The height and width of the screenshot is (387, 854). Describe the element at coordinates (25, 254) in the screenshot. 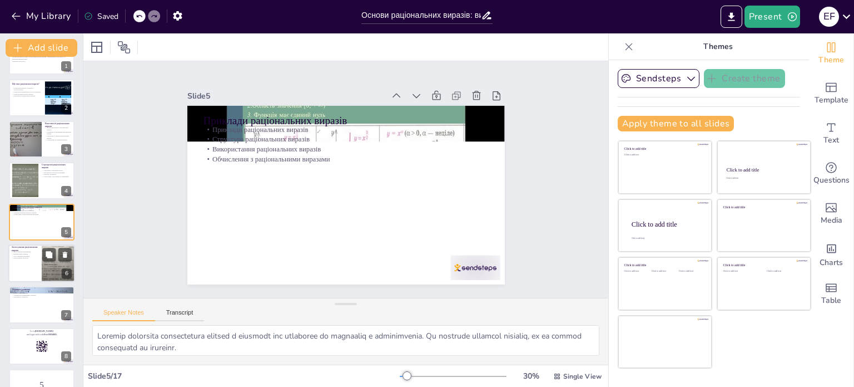

I see `p: Використання в фізиці` at that location.